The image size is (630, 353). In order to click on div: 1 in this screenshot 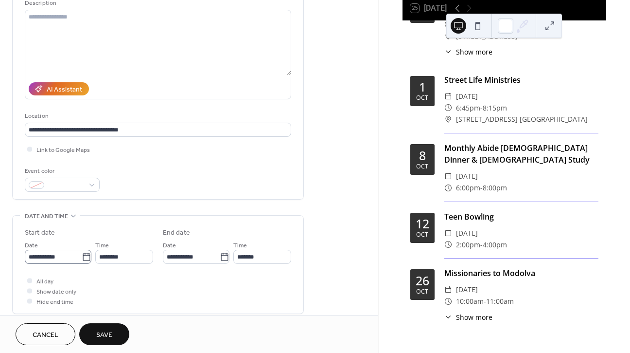, I will do `click(423, 87)`.